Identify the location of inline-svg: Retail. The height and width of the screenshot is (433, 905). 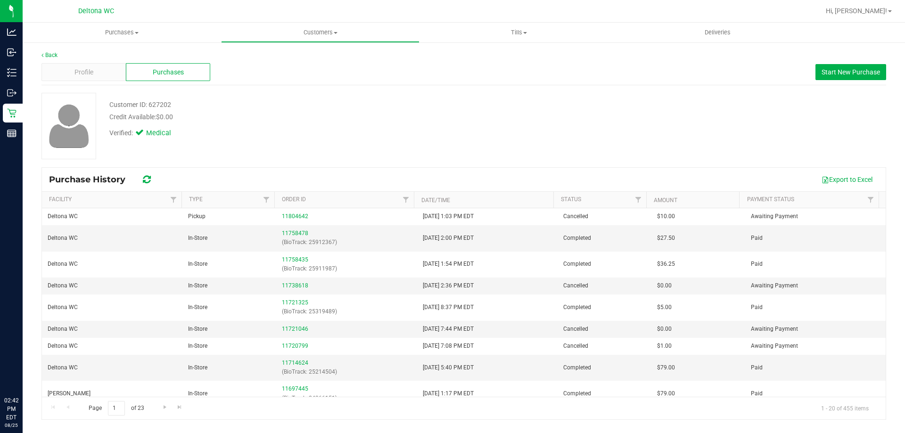
(12, 113).